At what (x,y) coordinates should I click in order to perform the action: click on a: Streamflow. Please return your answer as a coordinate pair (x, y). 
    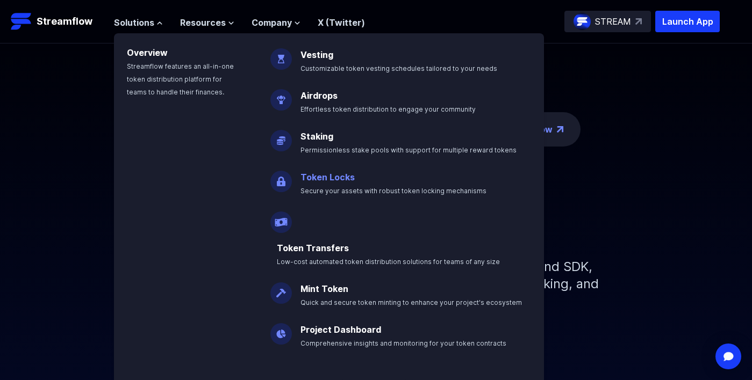
    Looking at the image, I should click on (57, 21).